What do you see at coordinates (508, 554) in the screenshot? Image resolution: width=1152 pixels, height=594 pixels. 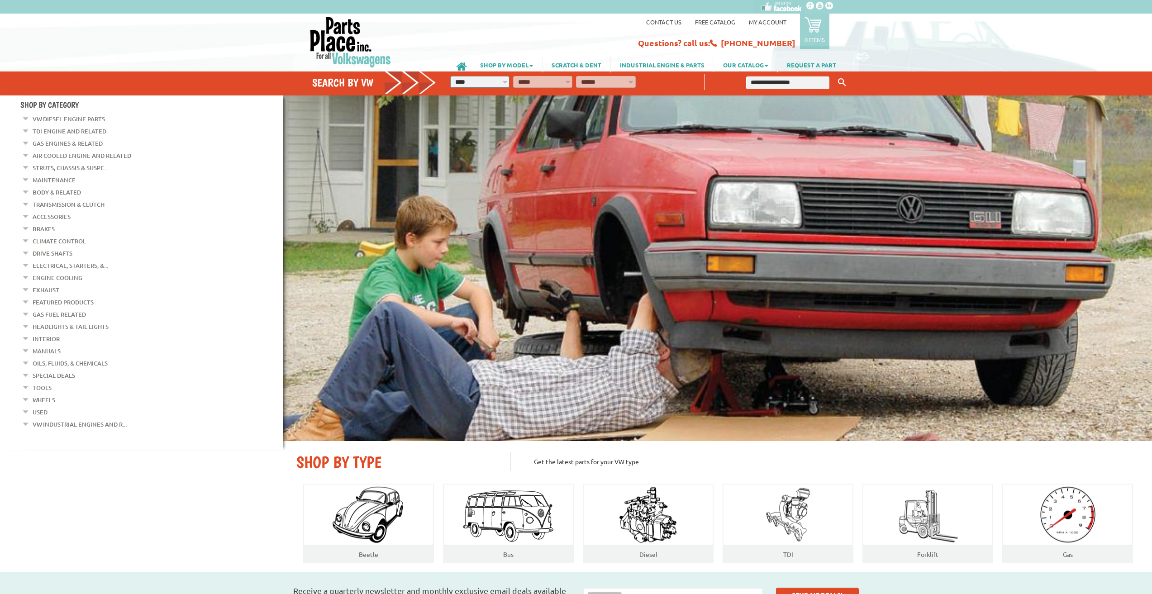 I see `a: Bus` at bounding box center [508, 554].